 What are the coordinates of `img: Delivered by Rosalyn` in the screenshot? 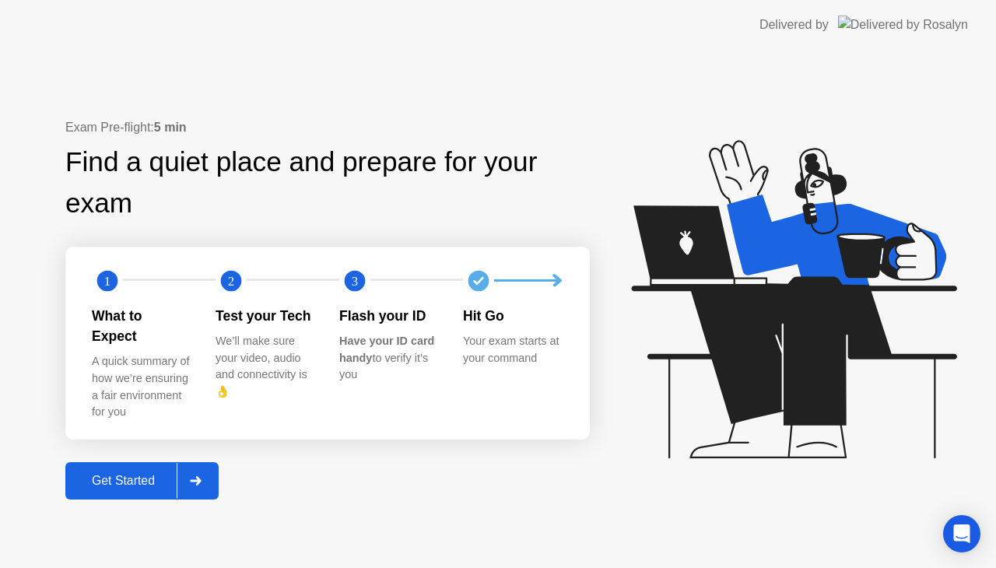 It's located at (903, 24).